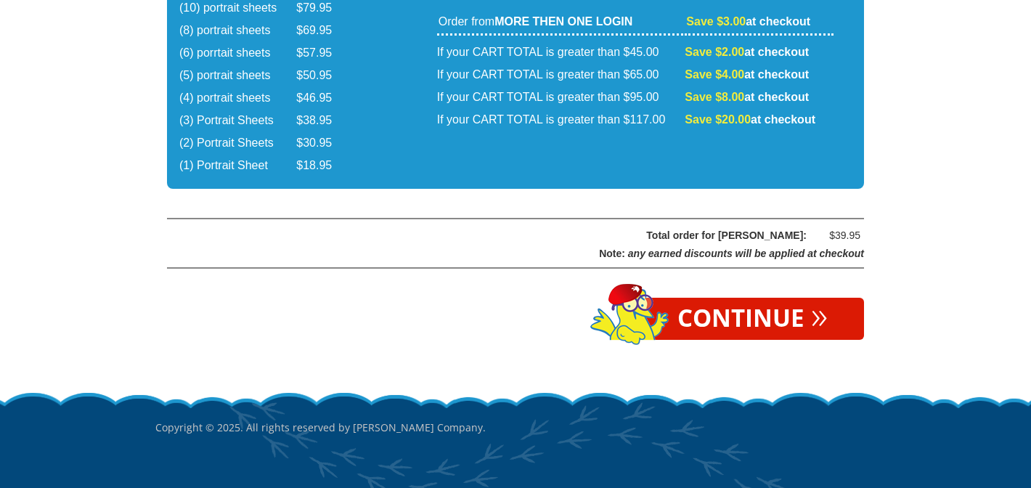 This screenshot has width=1031, height=488. What do you see at coordinates (561, 75) in the screenshot?
I see `td: If your CART TOTAL is greater than $65.00` at bounding box center [561, 75].